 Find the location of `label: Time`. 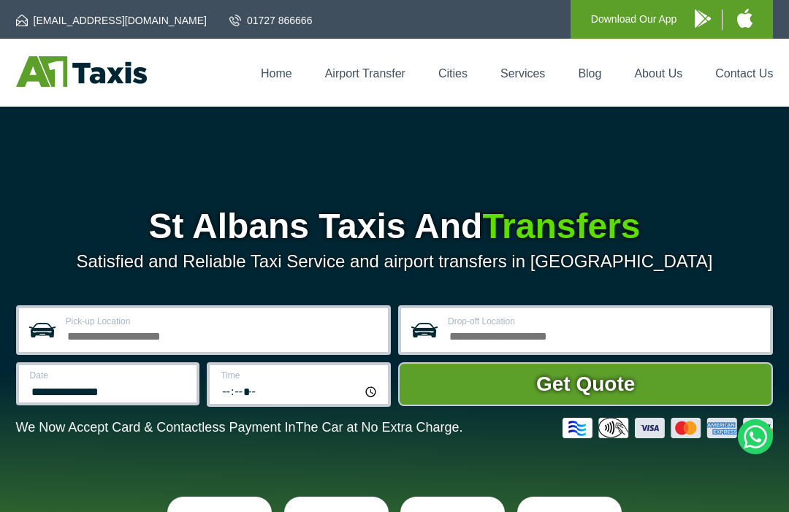

label: Time is located at coordinates (300, 376).